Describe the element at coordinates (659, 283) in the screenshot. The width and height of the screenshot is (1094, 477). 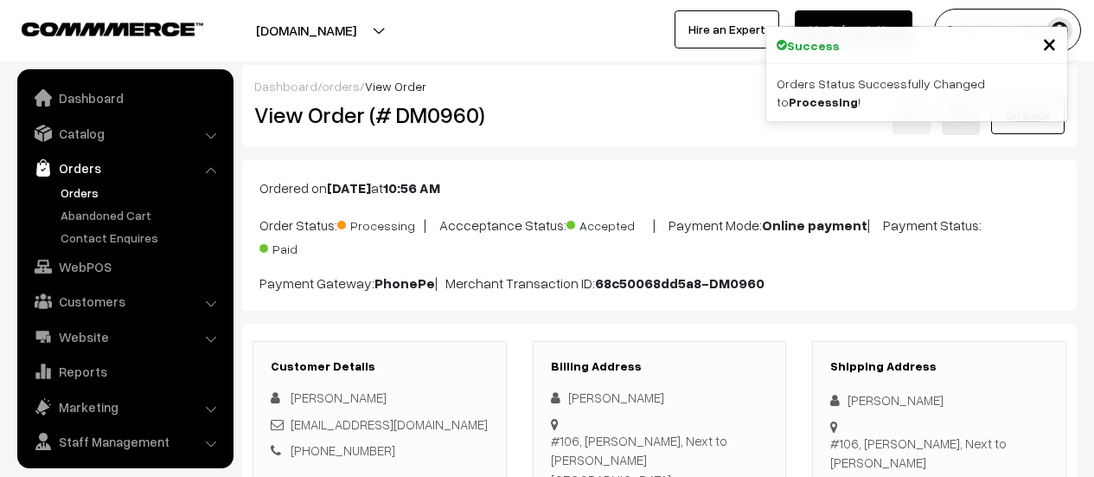
I see `p: Payment Gateway: | Merchant Transaction ID:` at that location.